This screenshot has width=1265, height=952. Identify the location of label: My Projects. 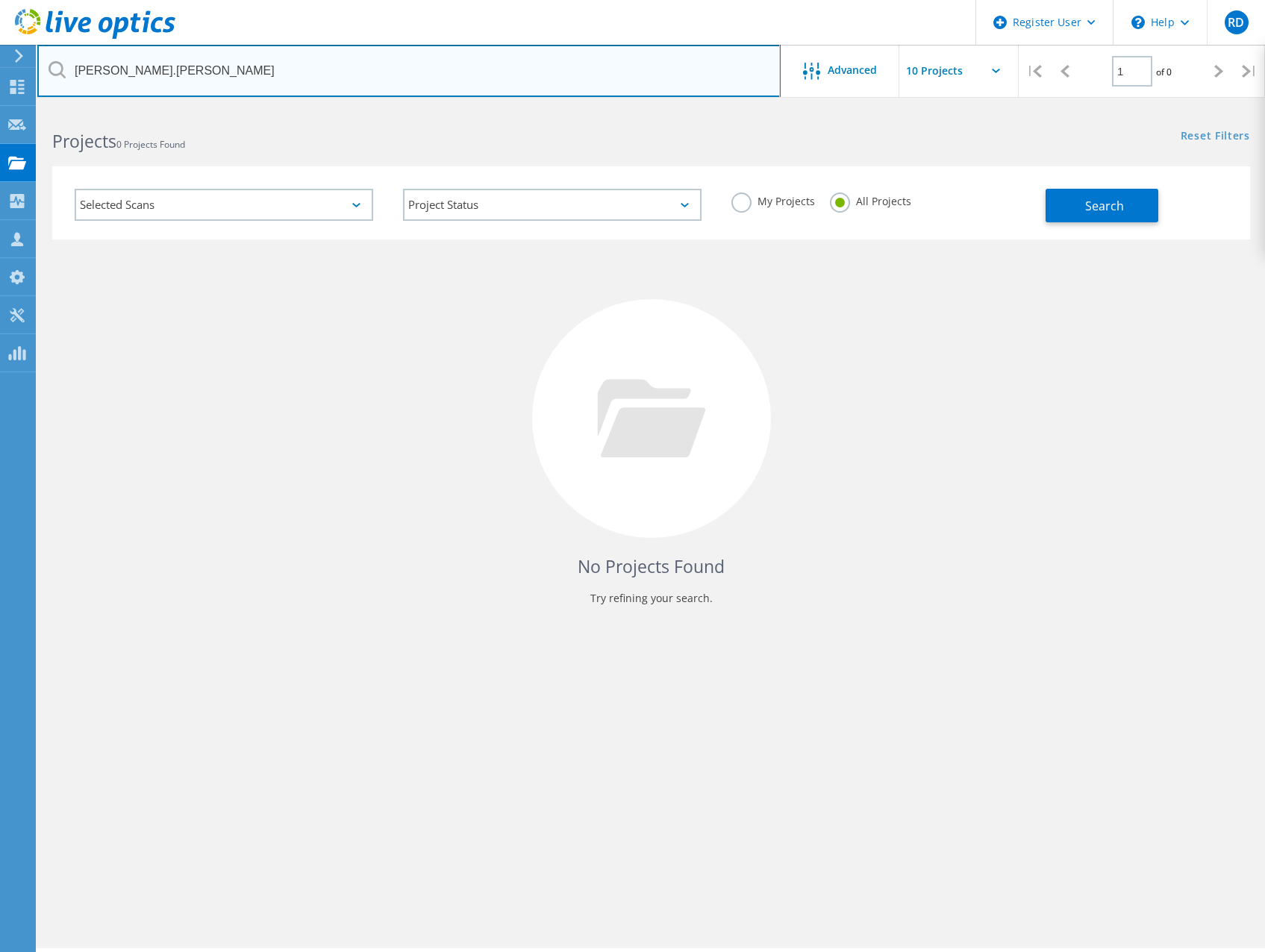
(773, 200).